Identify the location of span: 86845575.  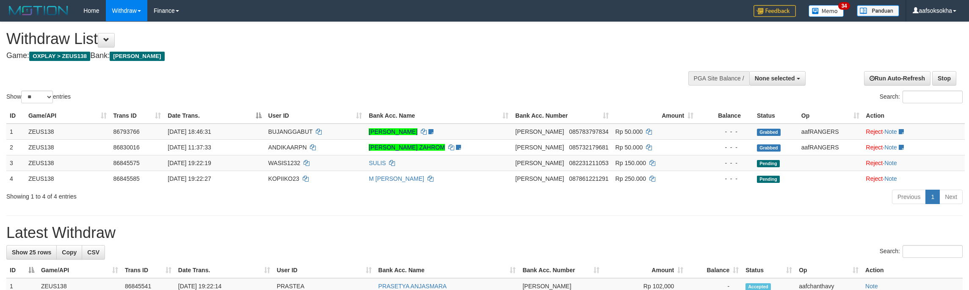
(127, 163).